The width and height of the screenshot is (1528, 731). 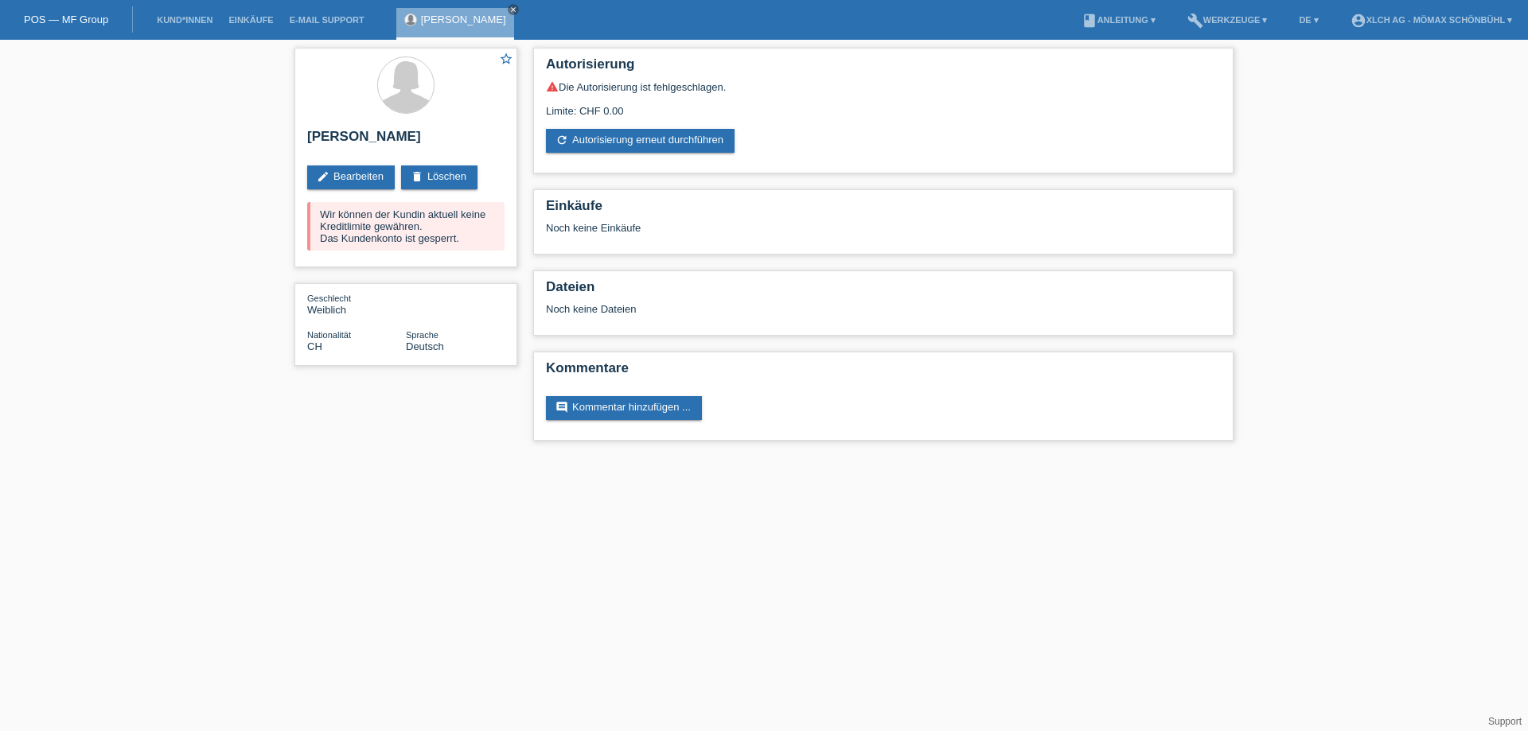 I want to click on i: build, so click(x=1195, y=21).